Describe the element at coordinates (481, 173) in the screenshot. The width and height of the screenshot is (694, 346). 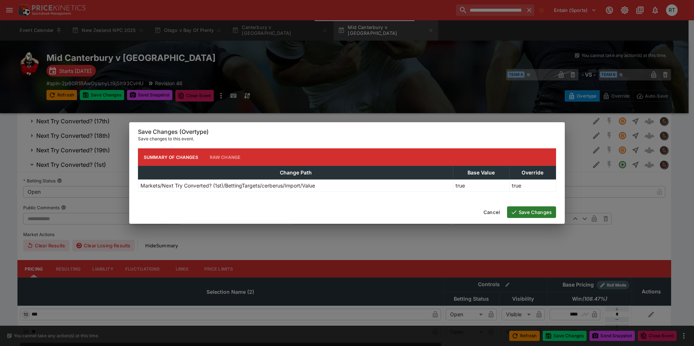
I see `th: Base Value` at that location.